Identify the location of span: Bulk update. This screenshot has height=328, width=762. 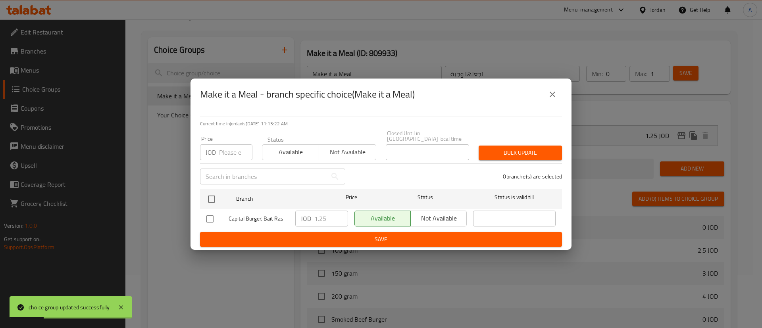
(521, 153).